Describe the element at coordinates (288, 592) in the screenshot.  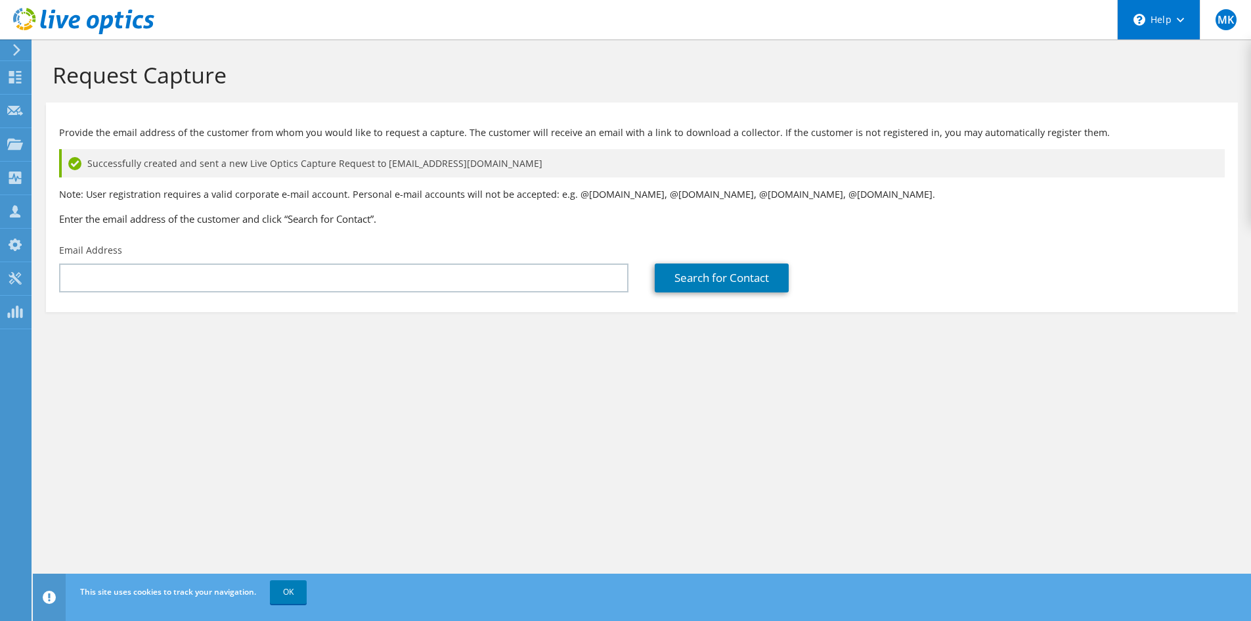
I see `a: OK` at that location.